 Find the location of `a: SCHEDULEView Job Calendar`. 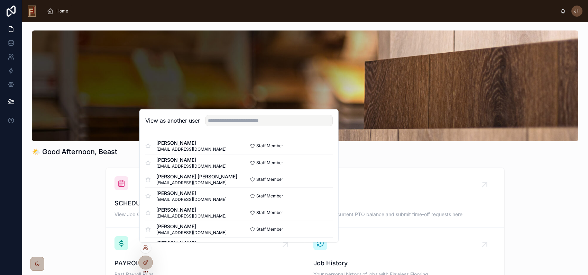

a: SCHEDULEView Job Calendar is located at coordinates (205, 198).